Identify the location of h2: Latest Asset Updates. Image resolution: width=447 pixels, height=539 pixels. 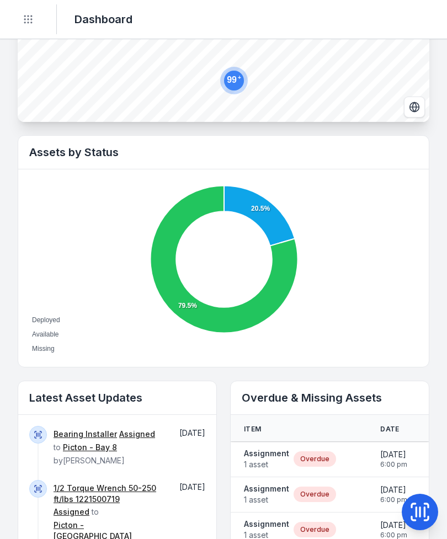
(117, 398).